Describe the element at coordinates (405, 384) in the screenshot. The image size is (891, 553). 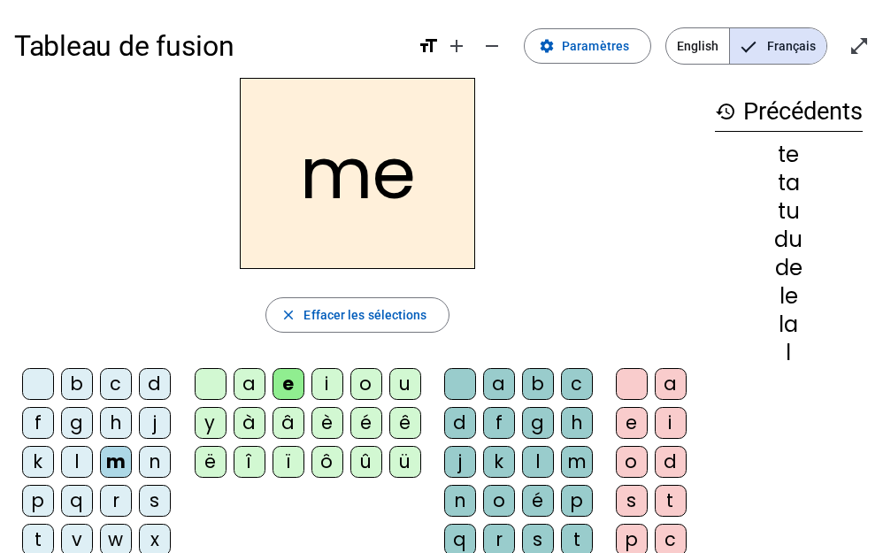
I see `div: u` at that location.